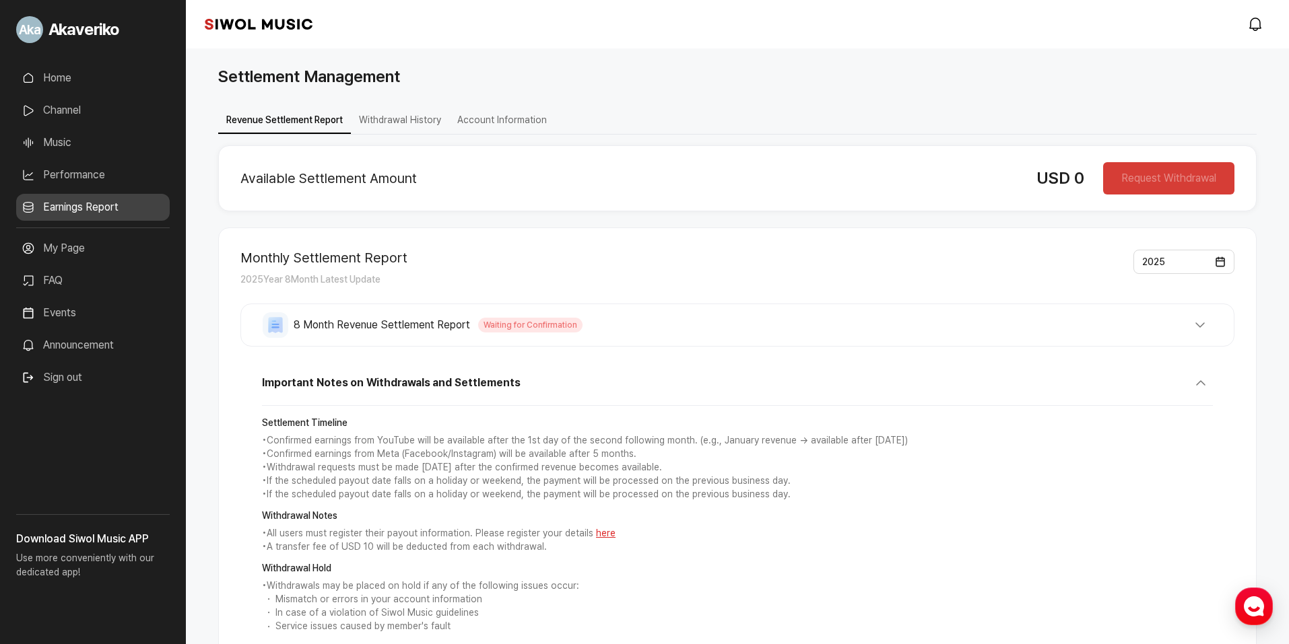  I want to click on a: Withdrawal History, so click(400, 119).